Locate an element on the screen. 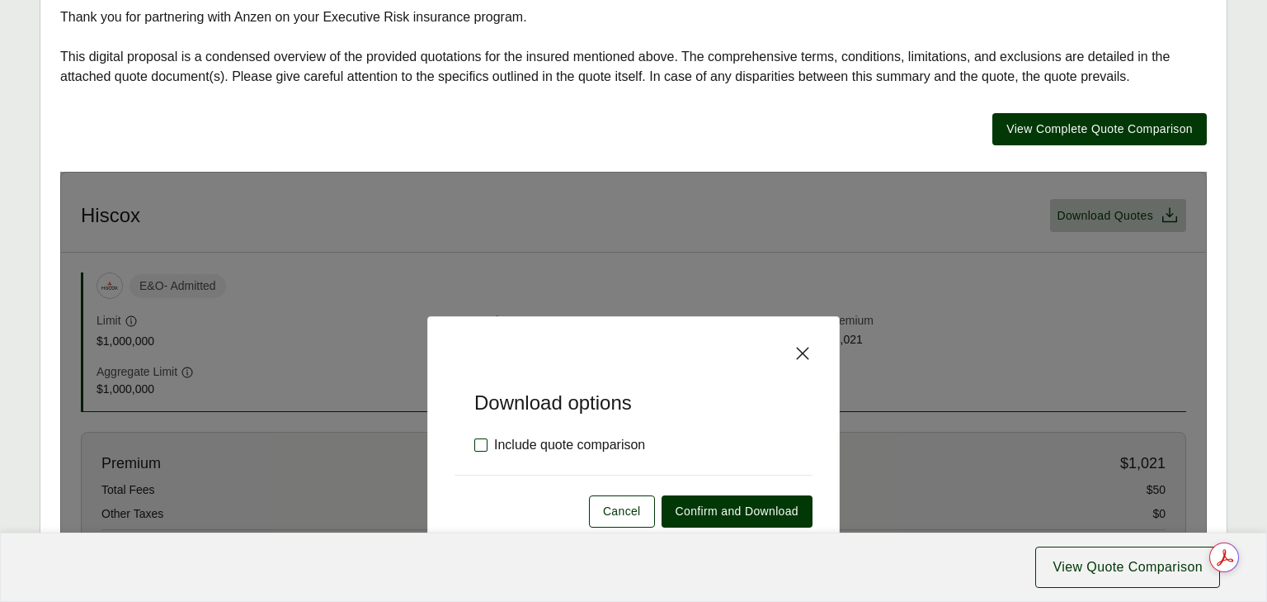 This screenshot has height=602, width=1267. button: Cancel is located at coordinates (622, 511).